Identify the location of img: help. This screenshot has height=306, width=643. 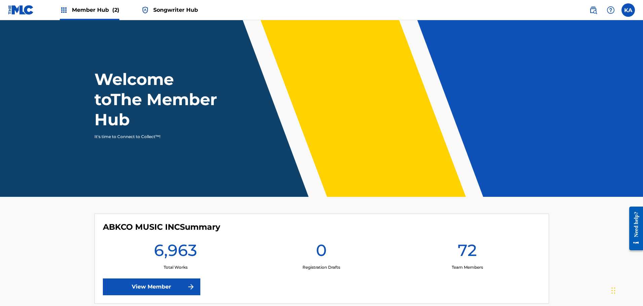
(611, 10).